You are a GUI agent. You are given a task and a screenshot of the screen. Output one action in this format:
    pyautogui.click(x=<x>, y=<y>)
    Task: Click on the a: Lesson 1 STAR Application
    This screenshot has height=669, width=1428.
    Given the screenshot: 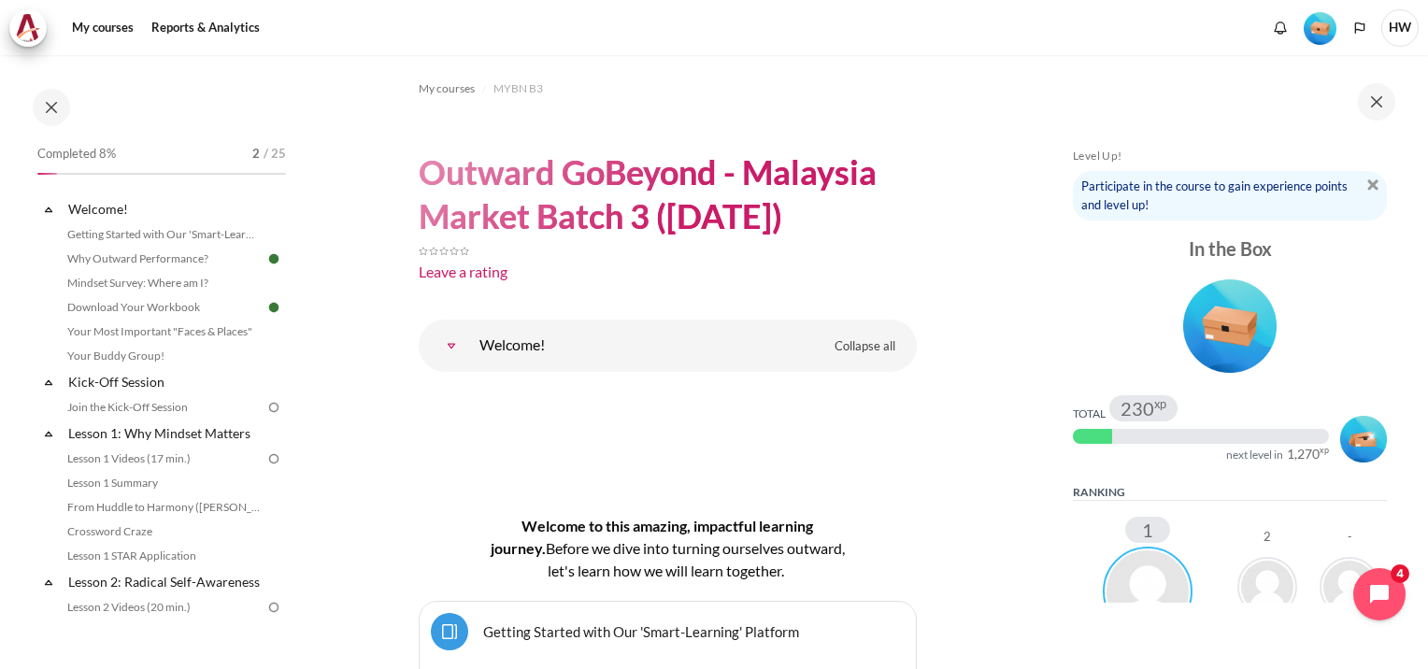 What is the action you would take?
    pyautogui.click(x=164, y=556)
    